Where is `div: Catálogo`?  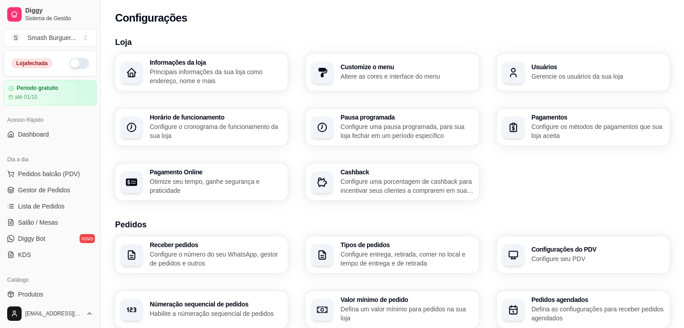
div: Catálogo is located at coordinates (50, 280).